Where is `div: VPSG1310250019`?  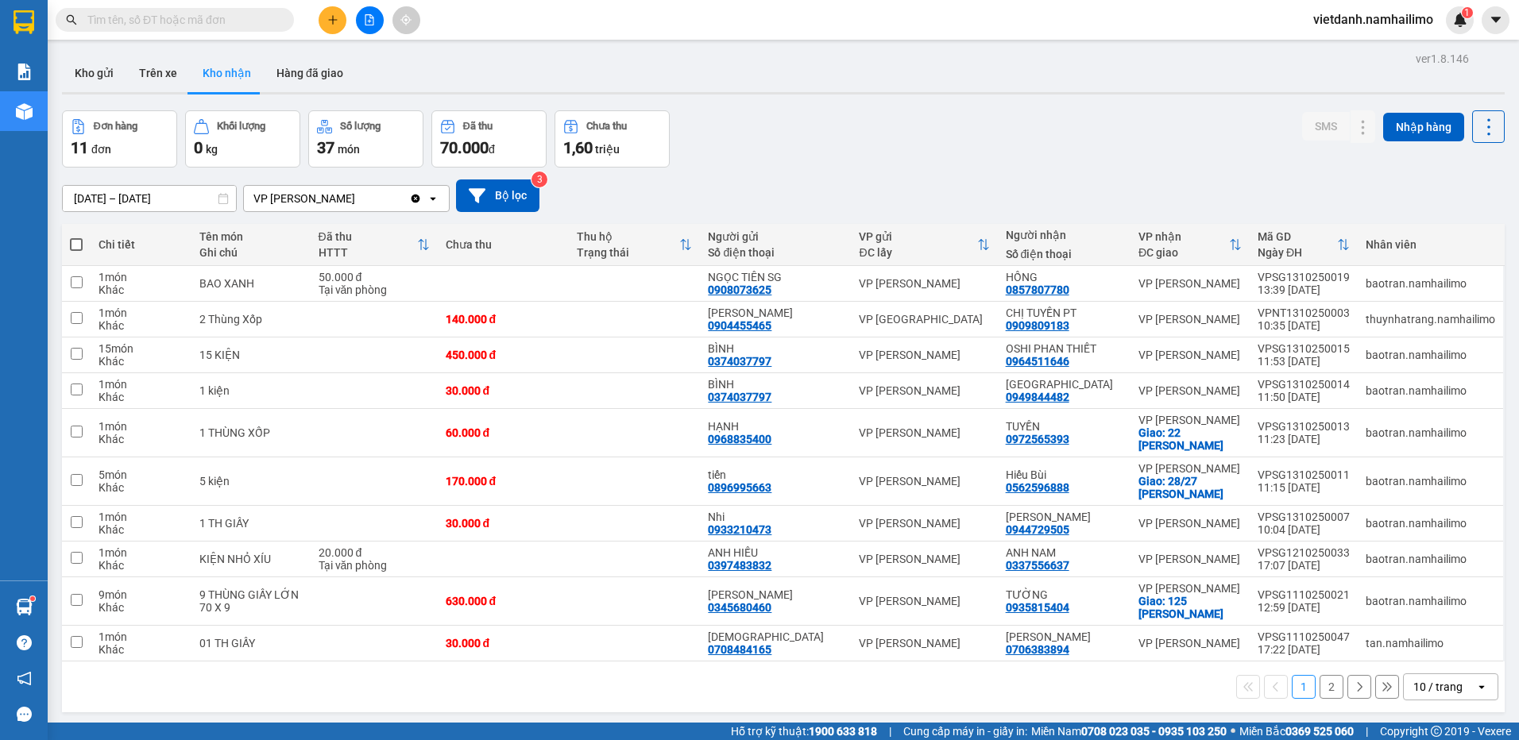 div: VPSG1310250019 is located at coordinates (1304, 277).